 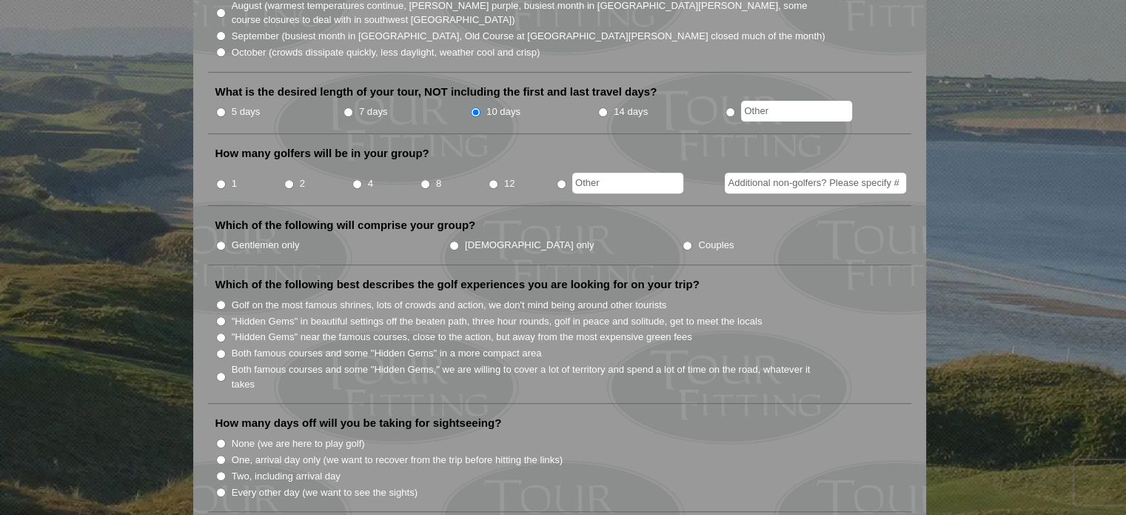 I want to click on label: 14 days, so click(x=631, y=112).